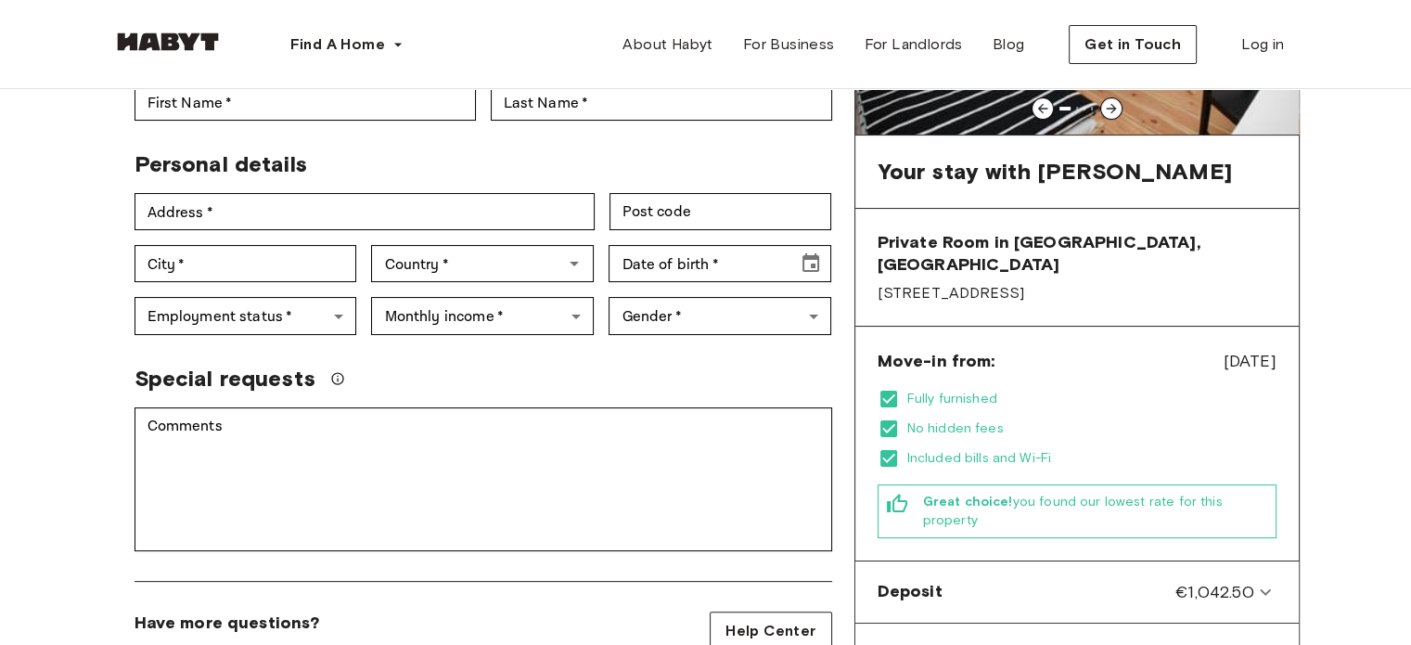  What do you see at coordinates (913, 45) in the screenshot?
I see `span: For Landlords` at bounding box center [913, 45].